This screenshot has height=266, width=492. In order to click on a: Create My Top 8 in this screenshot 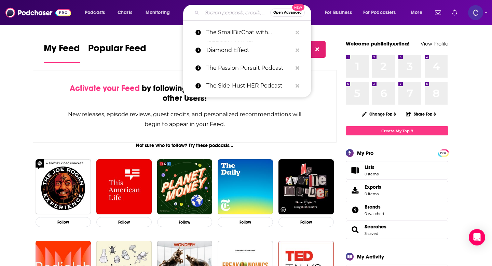, I will do `click(397, 131)`.